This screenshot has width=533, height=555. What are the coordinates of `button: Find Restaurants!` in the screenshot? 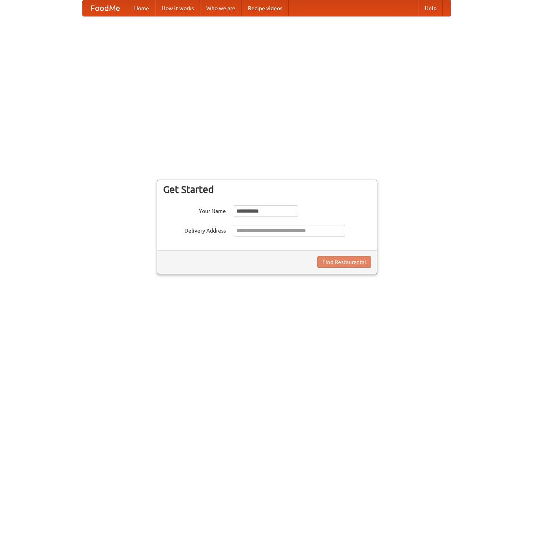 It's located at (344, 262).